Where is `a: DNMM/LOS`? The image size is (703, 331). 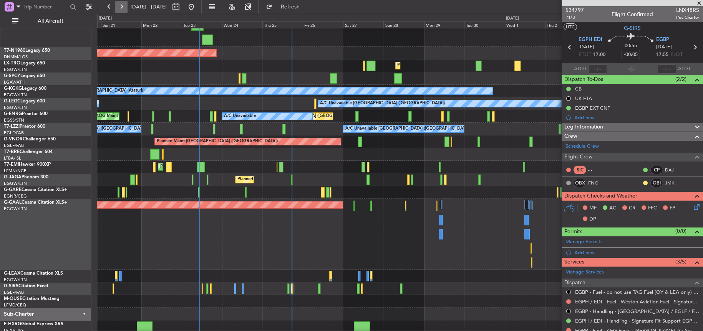
a: DNMM/LOS is located at coordinates (16, 57).